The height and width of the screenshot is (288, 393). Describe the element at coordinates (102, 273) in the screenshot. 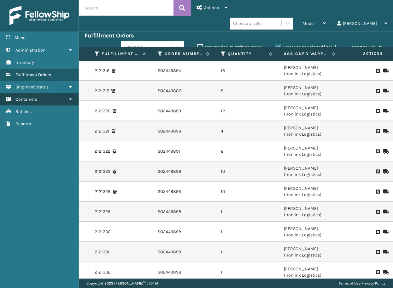

I see `a: 2121332` at that location.